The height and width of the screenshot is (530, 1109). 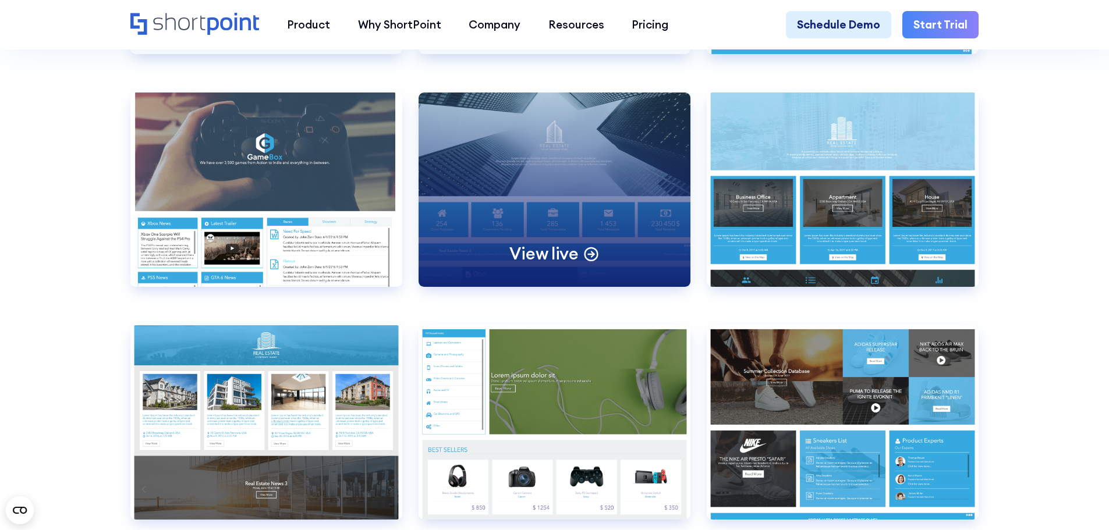 What do you see at coordinates (308, 25) in the screenshot?
I see `a: Product` at bounding box center [308, 25].